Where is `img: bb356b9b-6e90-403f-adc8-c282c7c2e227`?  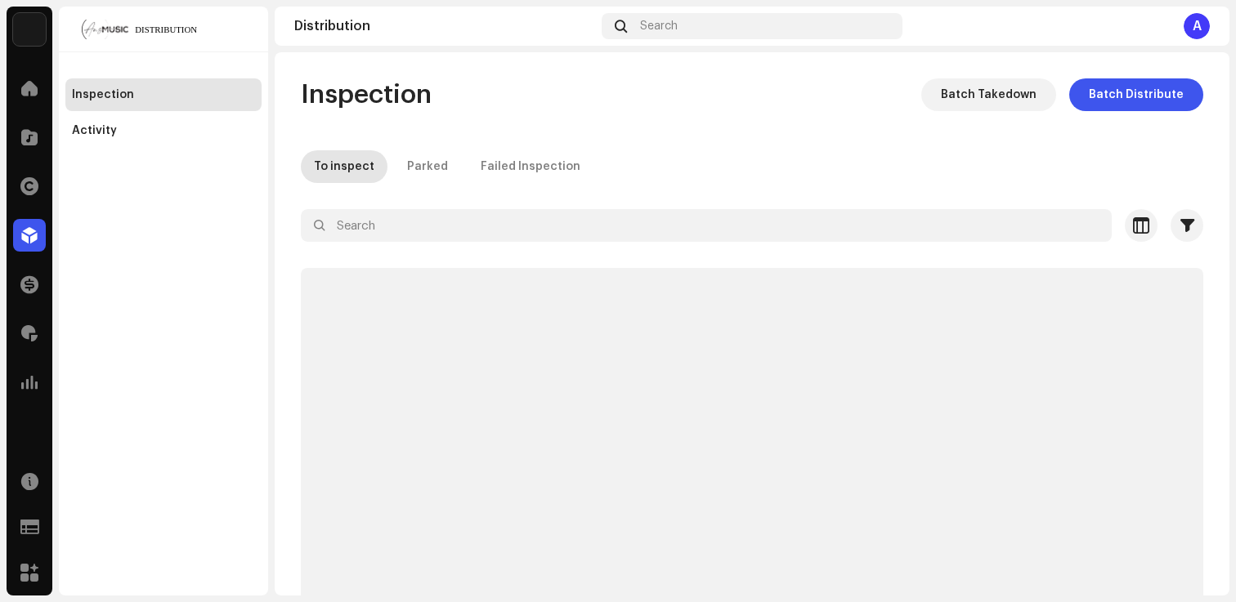
img: bb356b9b-6e90-403f-adc8-c282c7c2e227 is located at coordinates (29, 29).